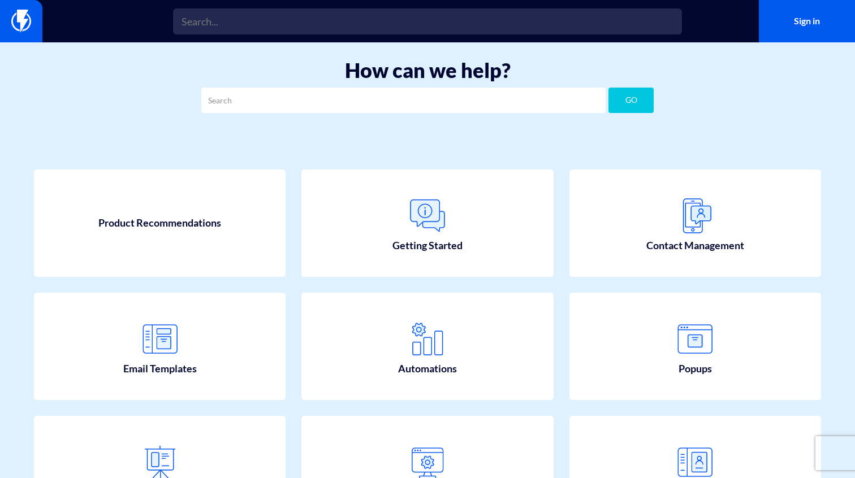  I want to click on input: Search..., so click(428, 21).